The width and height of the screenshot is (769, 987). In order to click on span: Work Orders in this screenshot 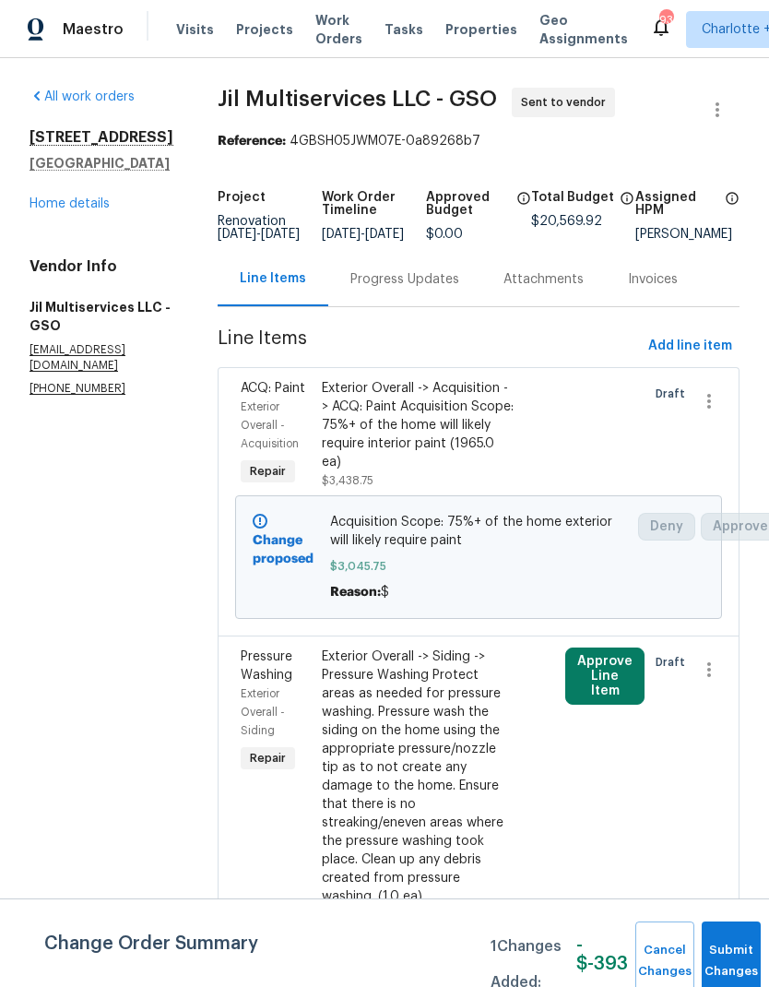, I will do `click(338, 30)`.